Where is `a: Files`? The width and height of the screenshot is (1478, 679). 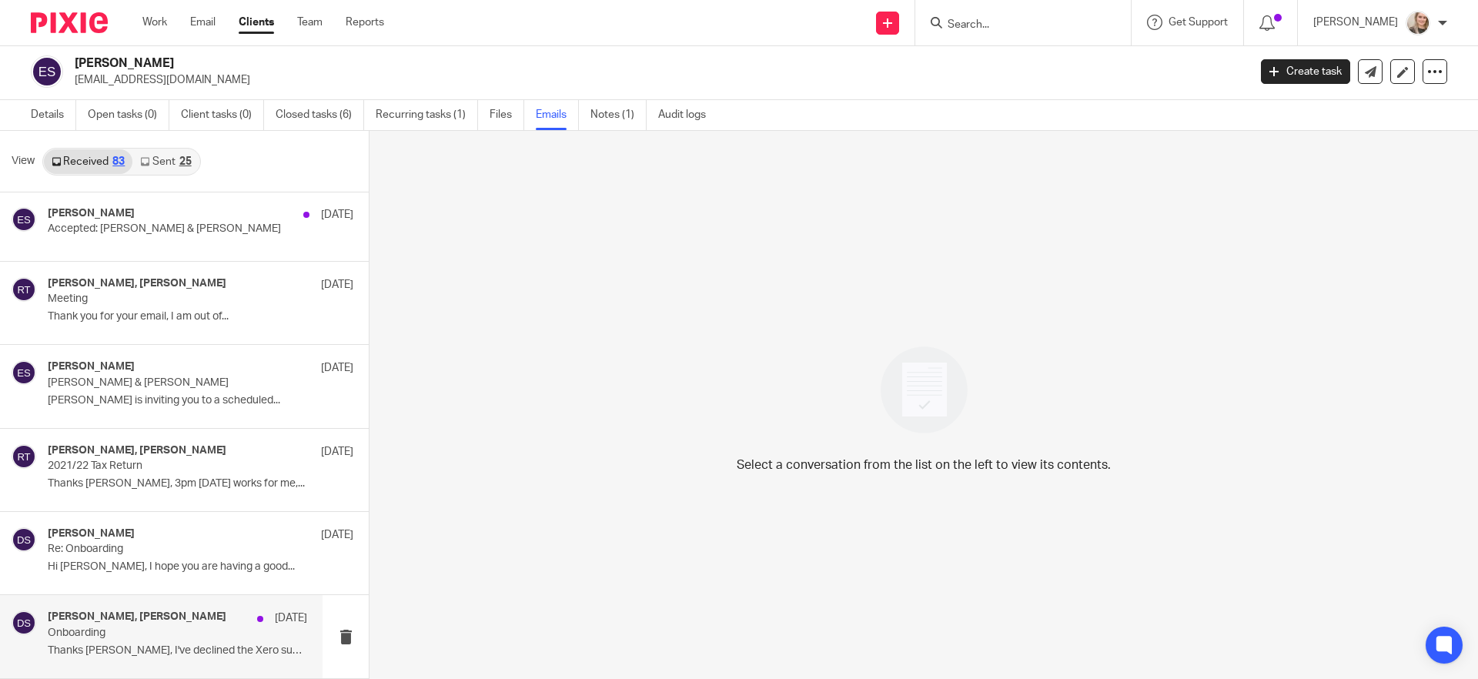 a: Files is located at coordinates (506, 115).